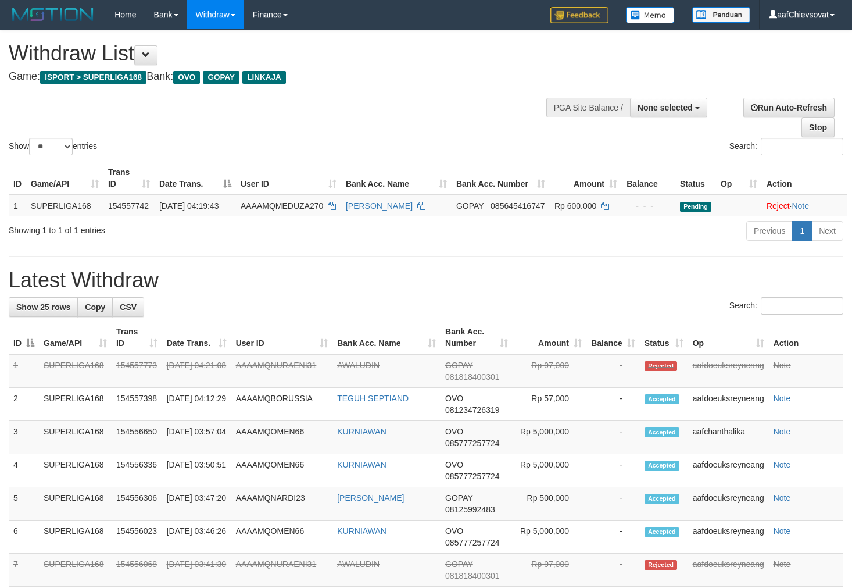 Image resolution: width=852 pixels, height=588 pixels. Describe the element at coordinates (649, 178) in the screenshot. I see `th: Balance` at that location.